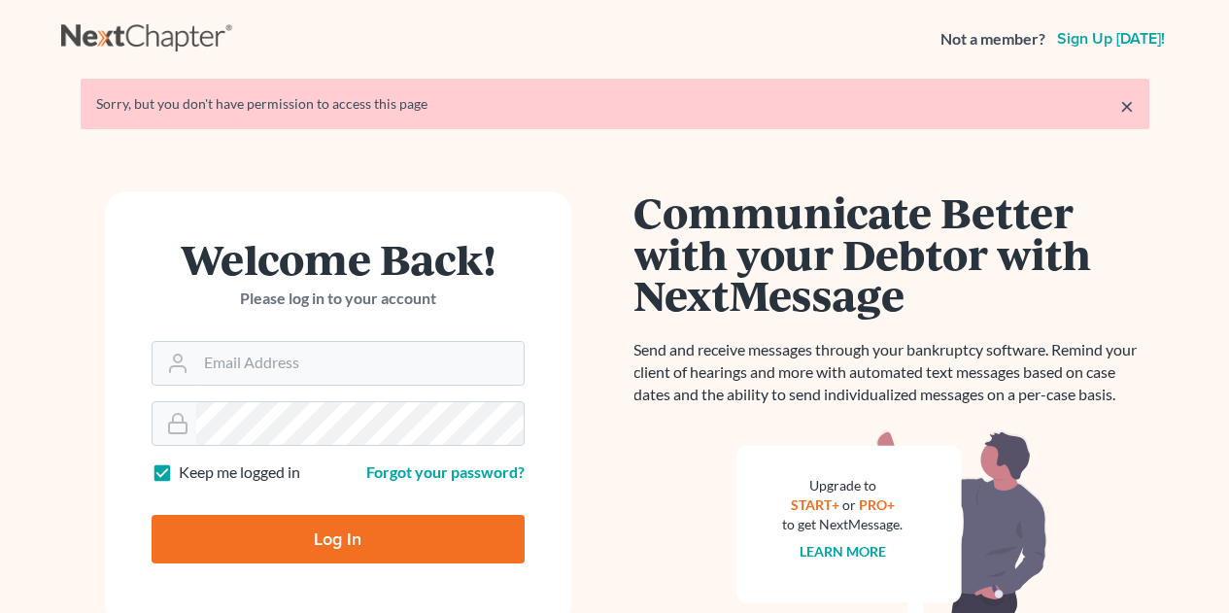  Describe the element at coordinates (842, 551) in the screenshot. I see `a: Learn more` at that location.